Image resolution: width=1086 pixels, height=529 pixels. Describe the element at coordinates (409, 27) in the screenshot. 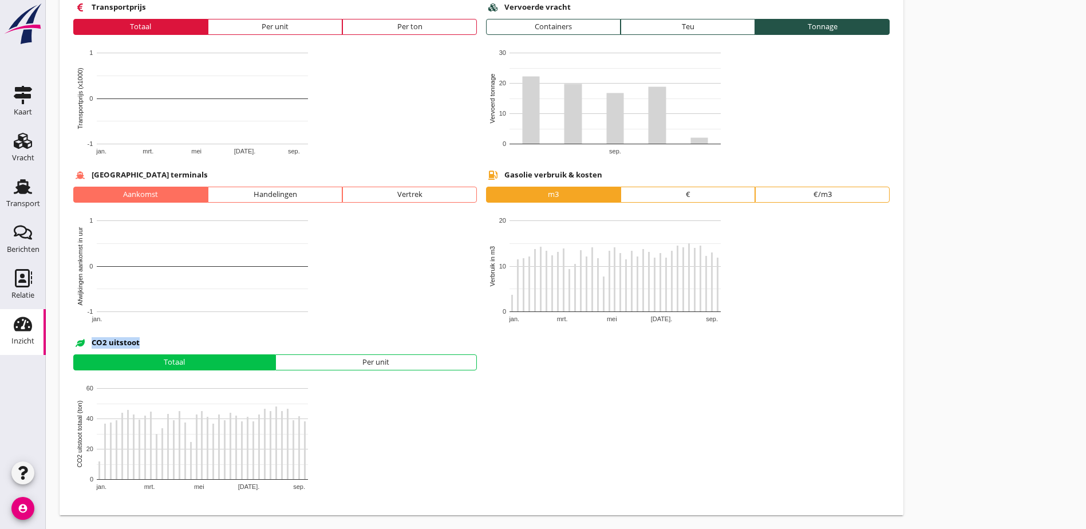

I see `div: Per ton` at that location.